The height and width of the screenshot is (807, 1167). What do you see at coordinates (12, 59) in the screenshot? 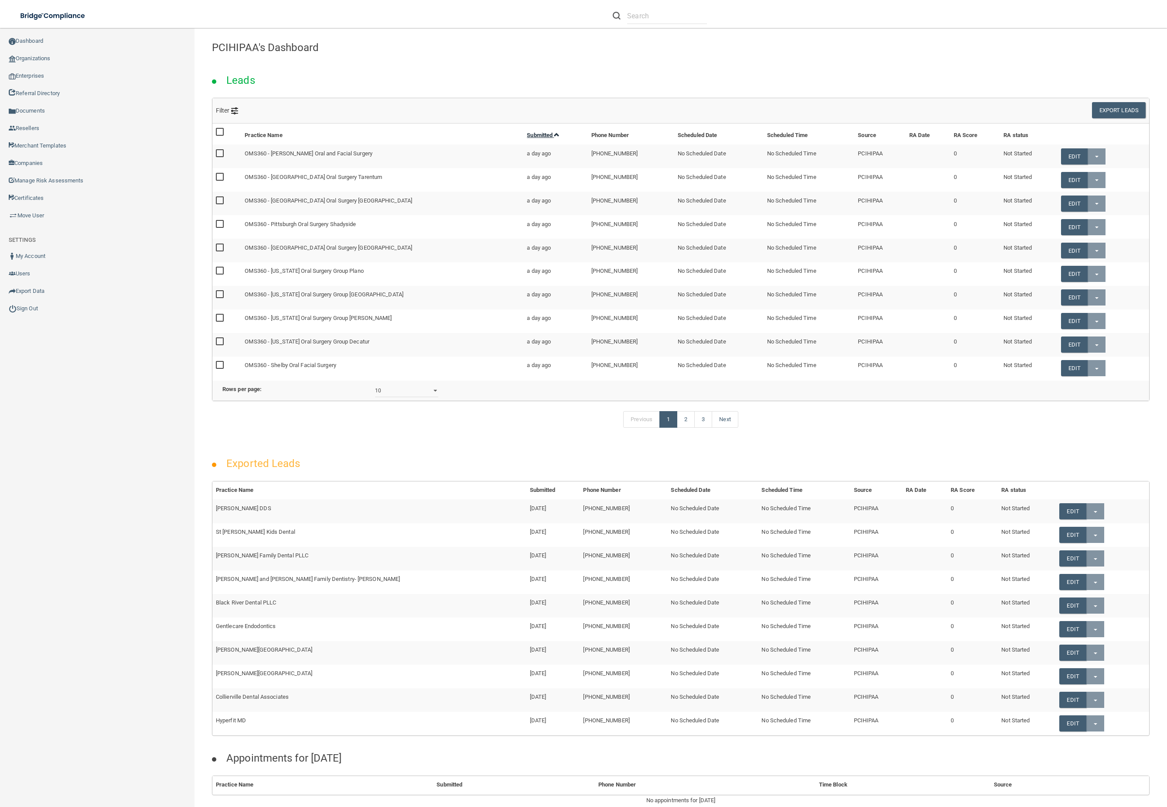
I see `img: organization-icon.f8decf85.png` at bounding box center [12, 59].